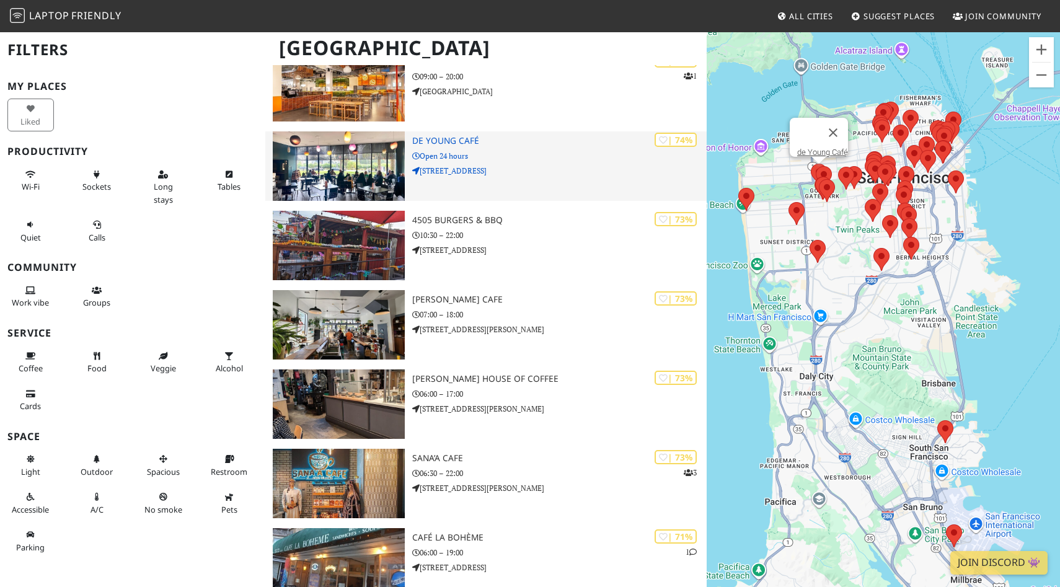 The image size is (1060, 587). What do you see at coordinates (1042, 75) in the screenshot?
I see `button: Zoom out` at bounding box center [1042, 75].